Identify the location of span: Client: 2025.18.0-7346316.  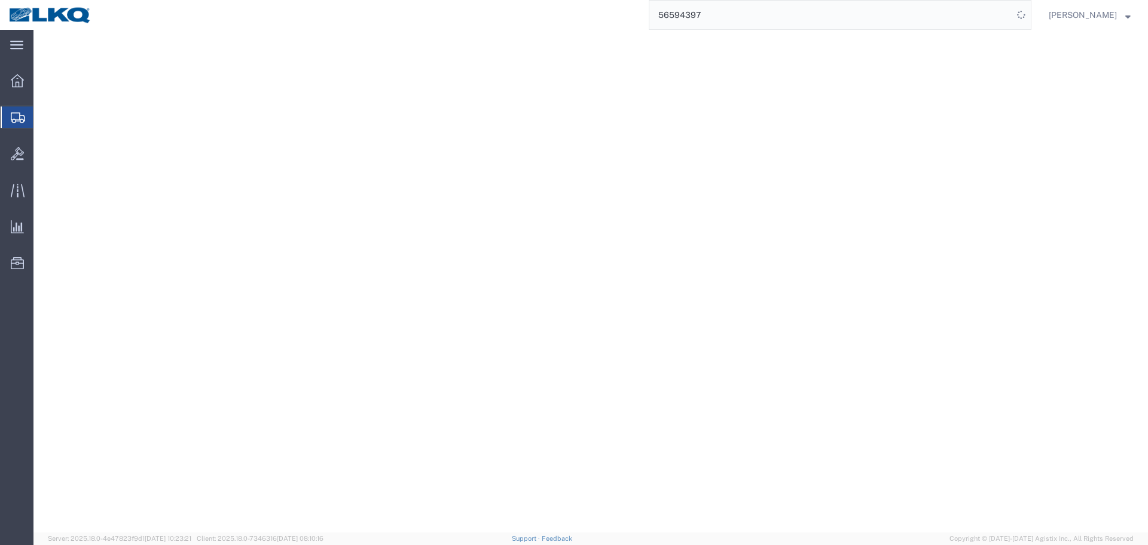
(260, 538).